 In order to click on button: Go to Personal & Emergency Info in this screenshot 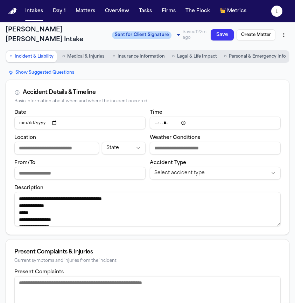, I will do `click(255, 57)`.